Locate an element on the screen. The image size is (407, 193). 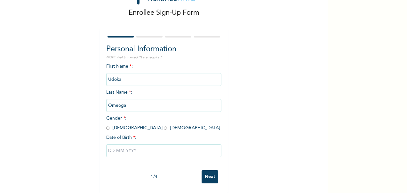
span: Date of Birth : is located at coordinates (121, 137).